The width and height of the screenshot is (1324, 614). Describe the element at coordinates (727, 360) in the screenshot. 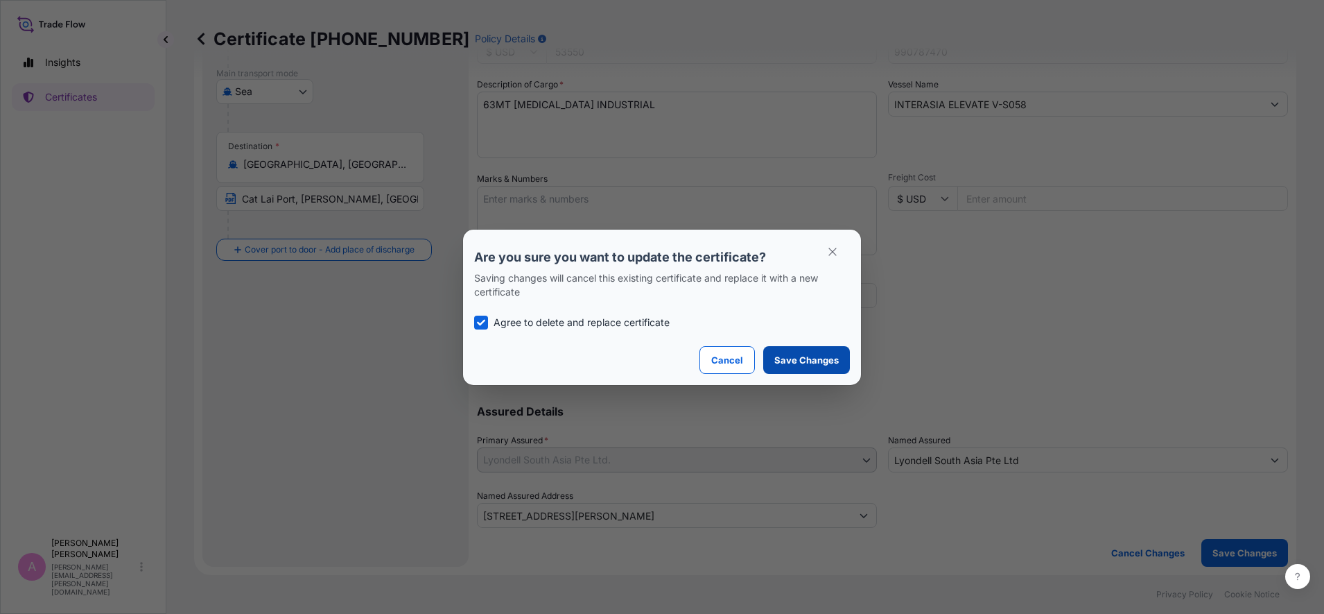

I see `button: Cancel` at that location.